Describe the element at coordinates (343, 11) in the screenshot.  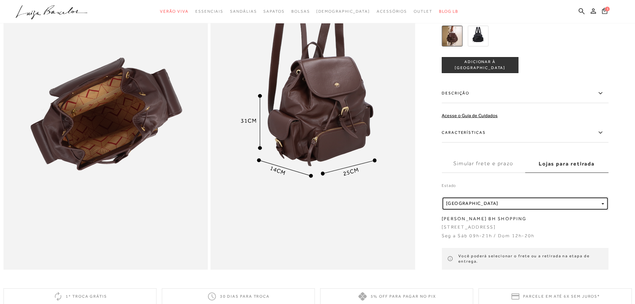
I see `a: noSubCategoriesText` at that location.